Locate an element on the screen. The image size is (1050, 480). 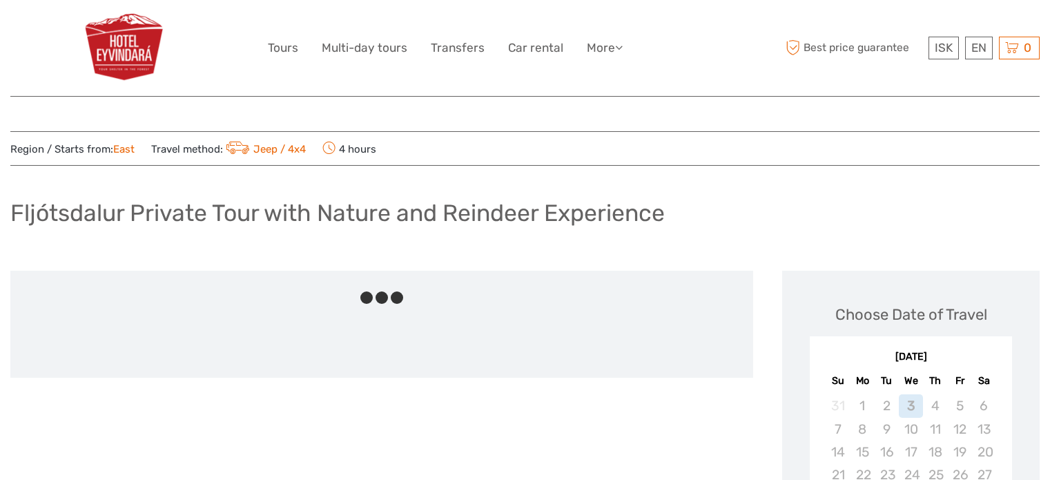
a: East is located at coordinates (124, 149).